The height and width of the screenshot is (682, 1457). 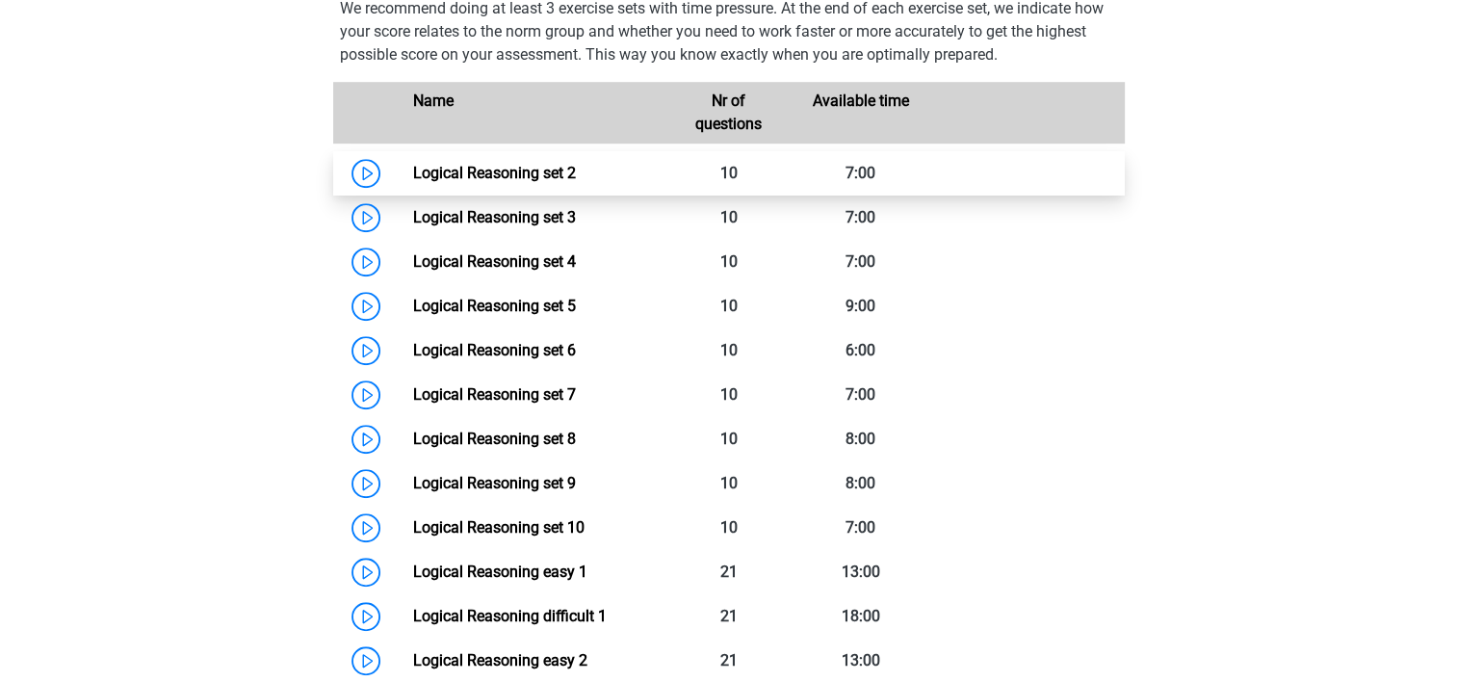 I want to click on div: Available time, so click(x=860, y=113).